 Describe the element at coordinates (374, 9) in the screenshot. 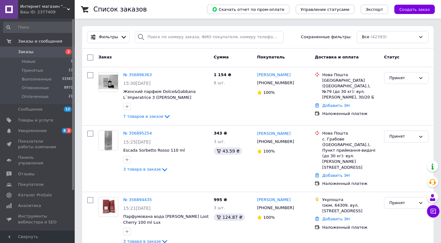

I see `span: Экспорт` at that location.